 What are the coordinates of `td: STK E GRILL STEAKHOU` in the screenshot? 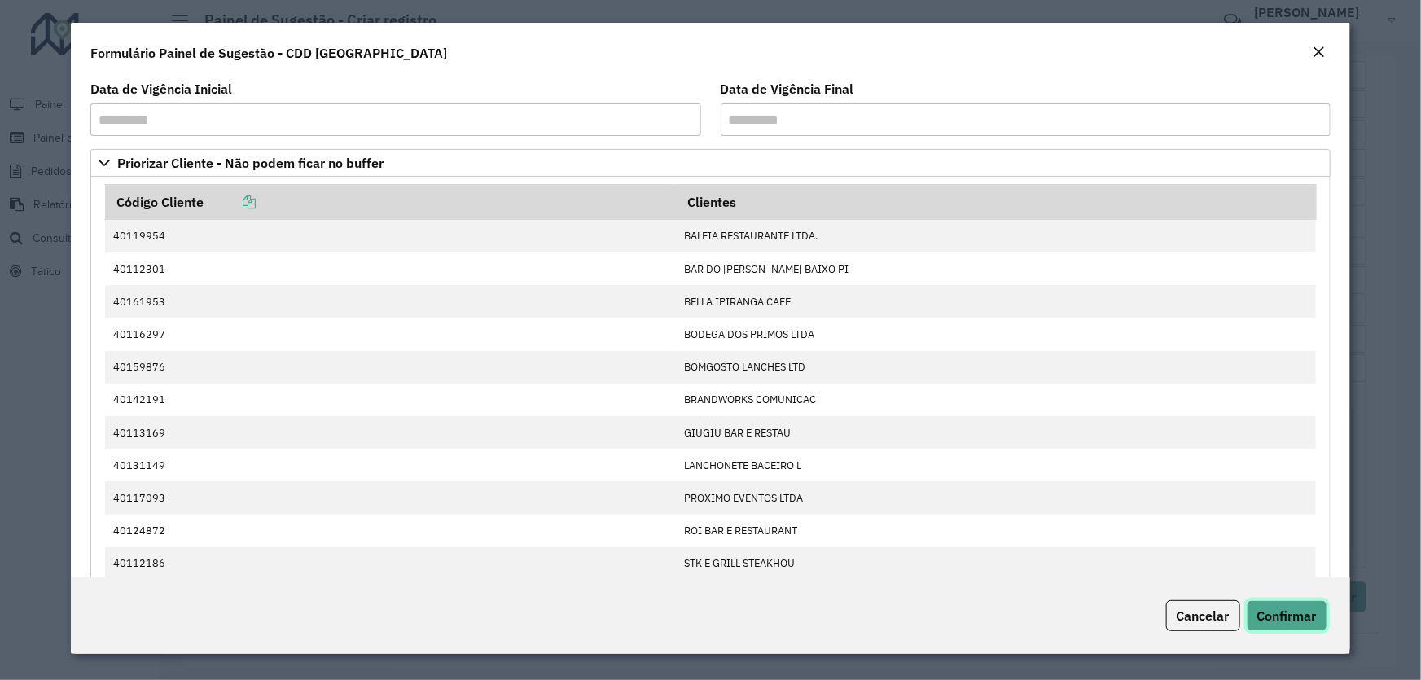 It's located at (996, 564).